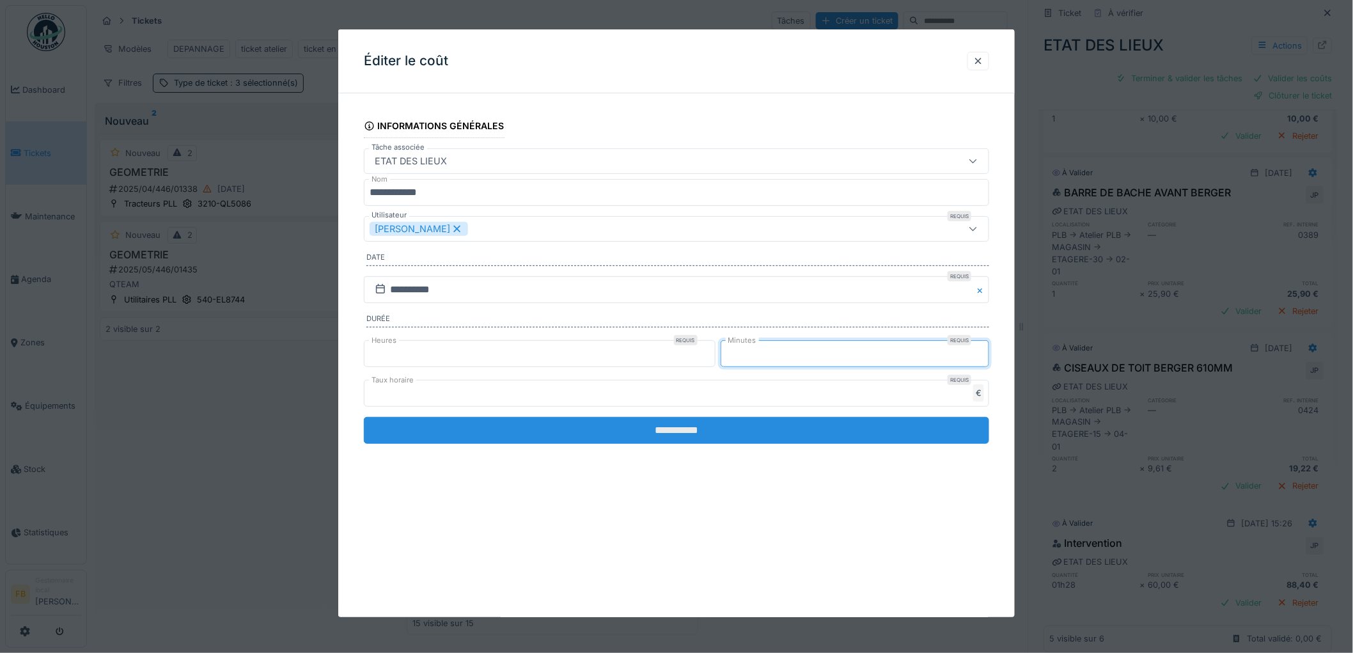 This screenshot has height=653, width=1353. Describe the element at coordinates (434, 127) in the screenshot. I see `div: Informations générales` at that location.